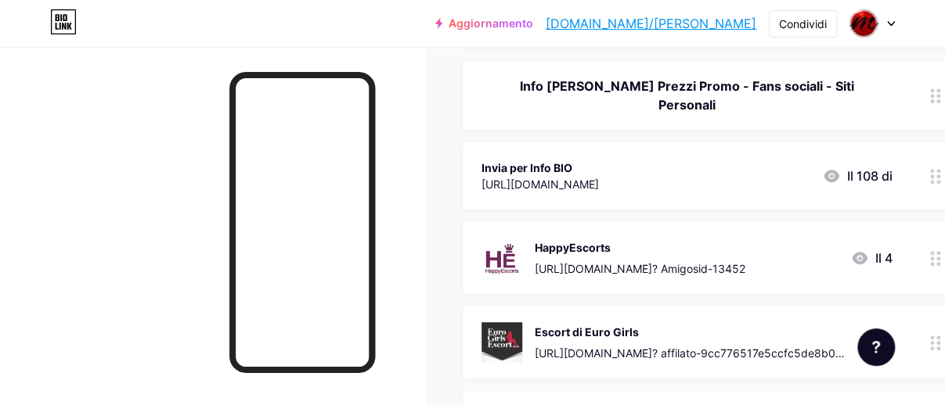 This screenshot has width=945, height=405. What do you see at coordinates (540, 168) in the screenshot?
I see `div: Invia per Info BIO` at bounding box center [540, 168].